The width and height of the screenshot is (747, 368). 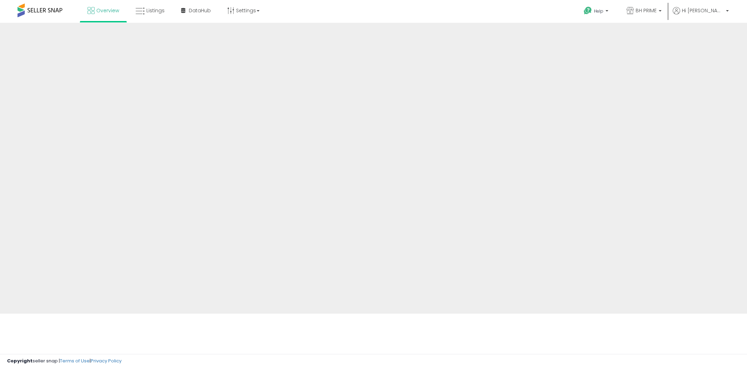 I want to click on span: BH PRIME, so click(x=646, y=11).